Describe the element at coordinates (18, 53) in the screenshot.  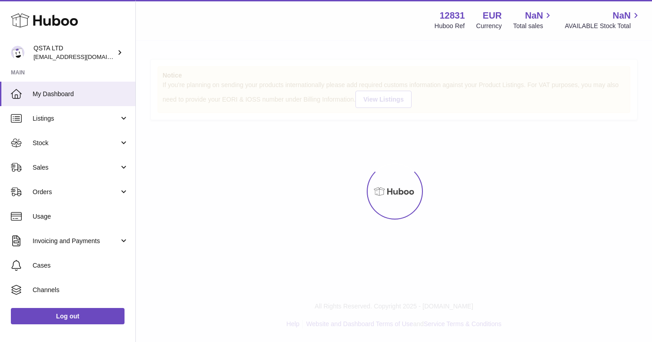
I see `img: rodcp10@gmail.com` at that location.